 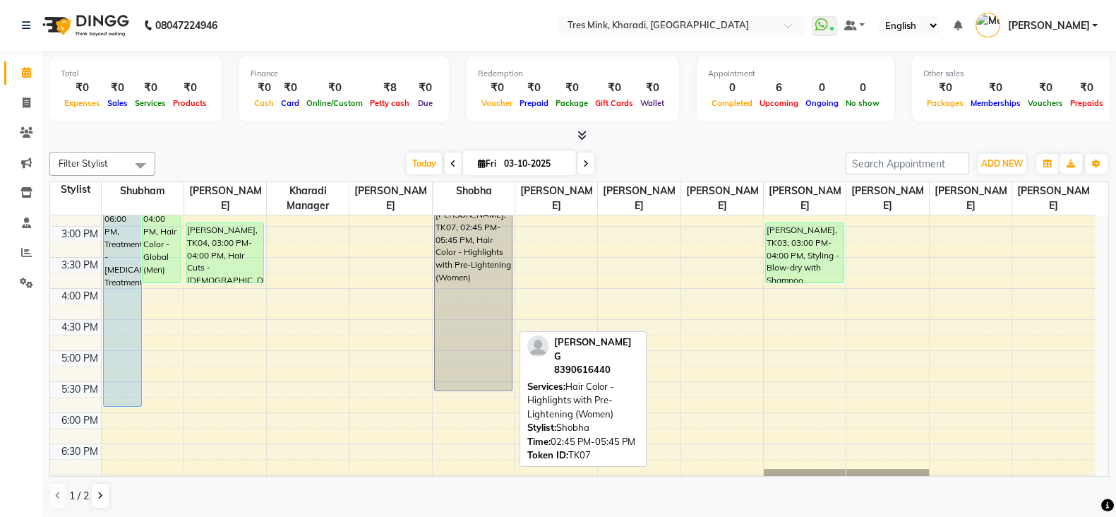 What do you see at coordinates (76, 189) in the screenshot?
I see `div: Stylist` at bounding box center [76, 189].